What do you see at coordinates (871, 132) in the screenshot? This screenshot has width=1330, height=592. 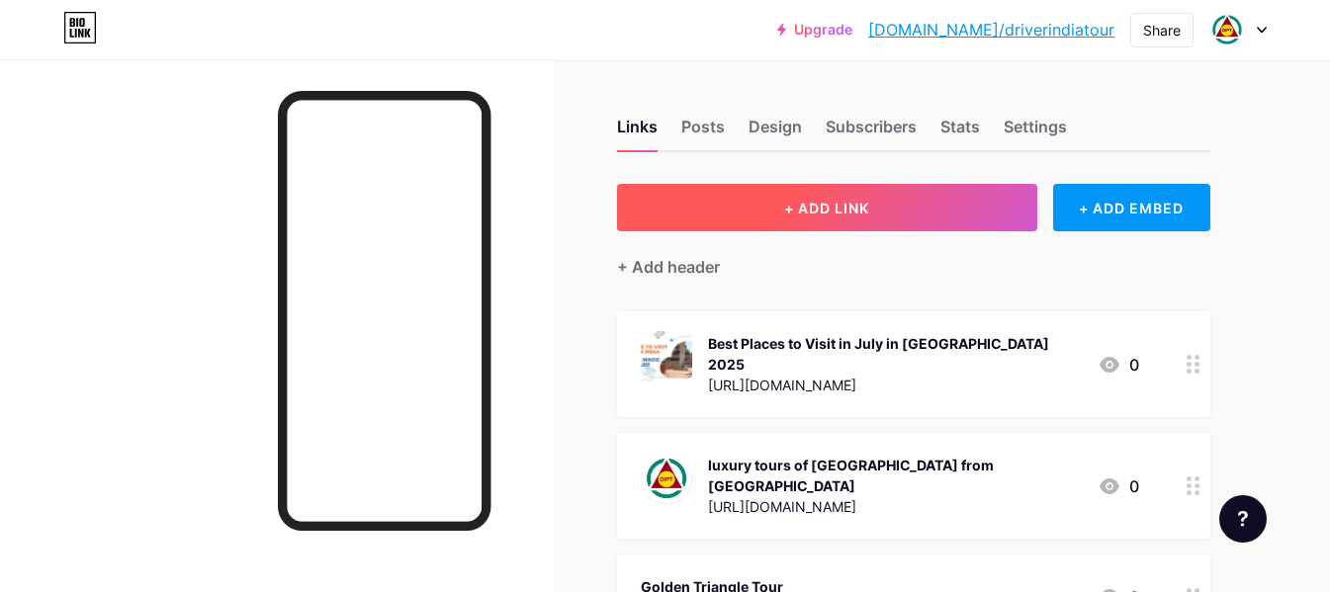 I see `div: Subscribers` at bounding box center [871, 132].